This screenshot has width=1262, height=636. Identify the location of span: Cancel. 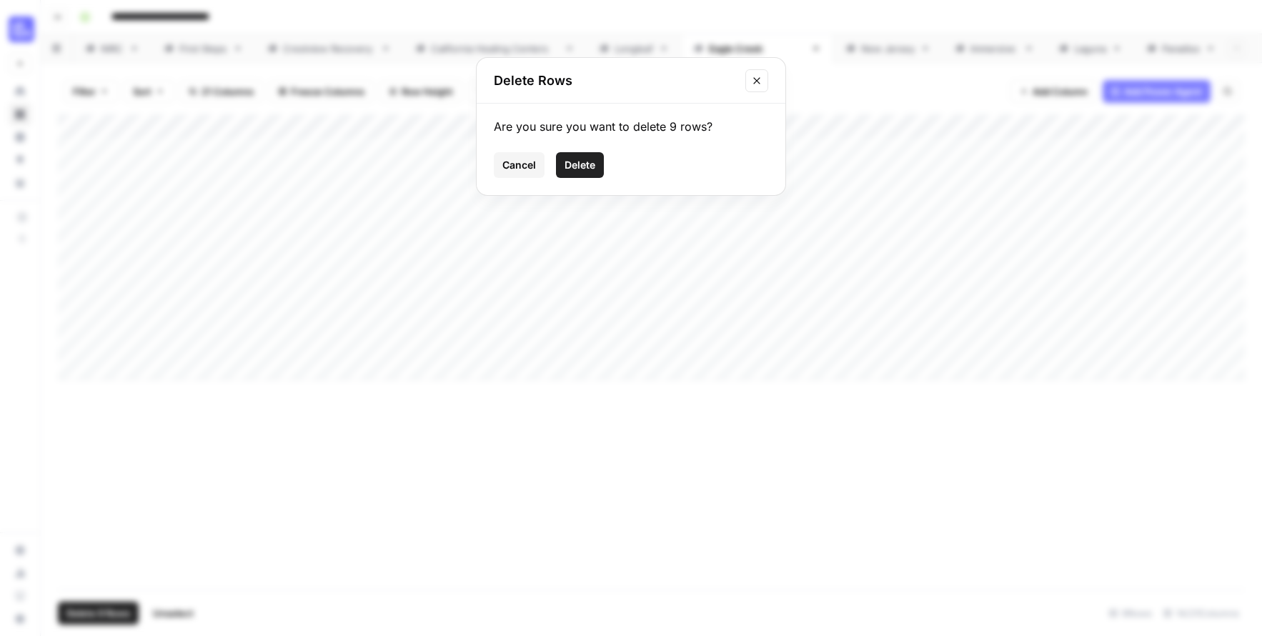
(519, 165).